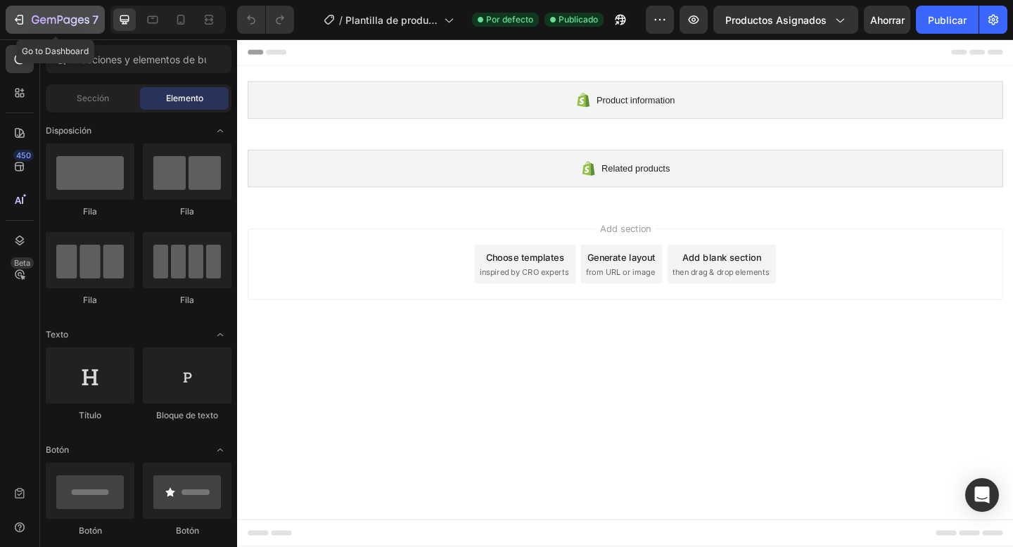  What do you see at coordinates (982, 495) in the screenshot?
I see `div: Abrir Intercom Messenger` at bounding box center [982, 495].